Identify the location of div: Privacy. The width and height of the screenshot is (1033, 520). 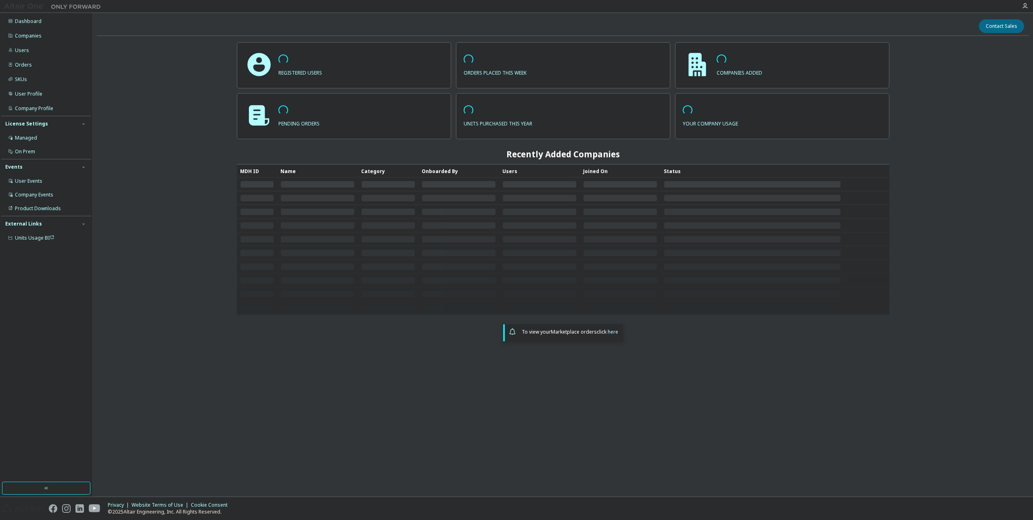
(119, 505).